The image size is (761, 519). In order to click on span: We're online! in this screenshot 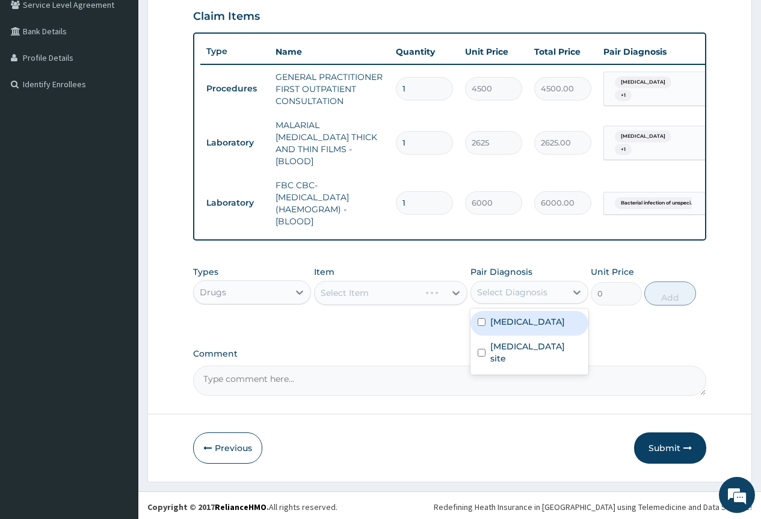, I will do `click(118, 212)`.